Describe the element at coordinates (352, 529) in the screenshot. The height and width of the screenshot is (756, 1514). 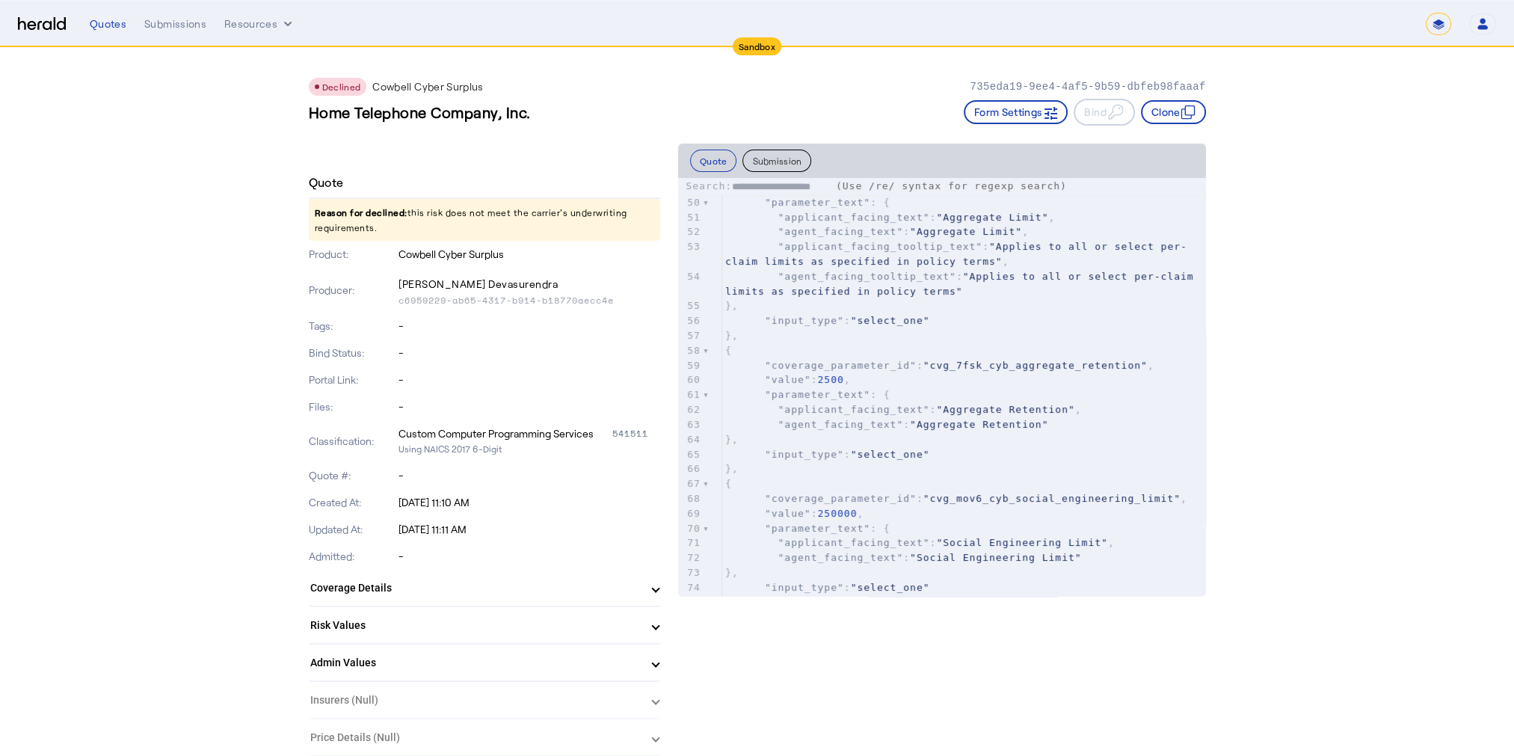
I see `p: Updated At:` at that location.